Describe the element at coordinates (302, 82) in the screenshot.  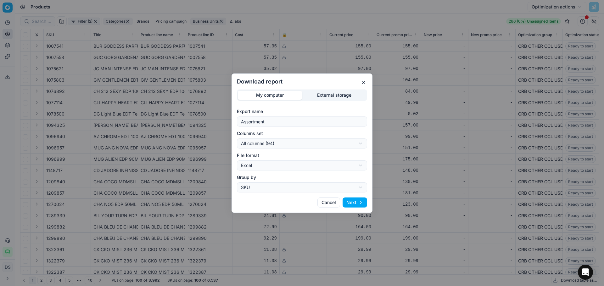
I see `h2: Download report` at that location.